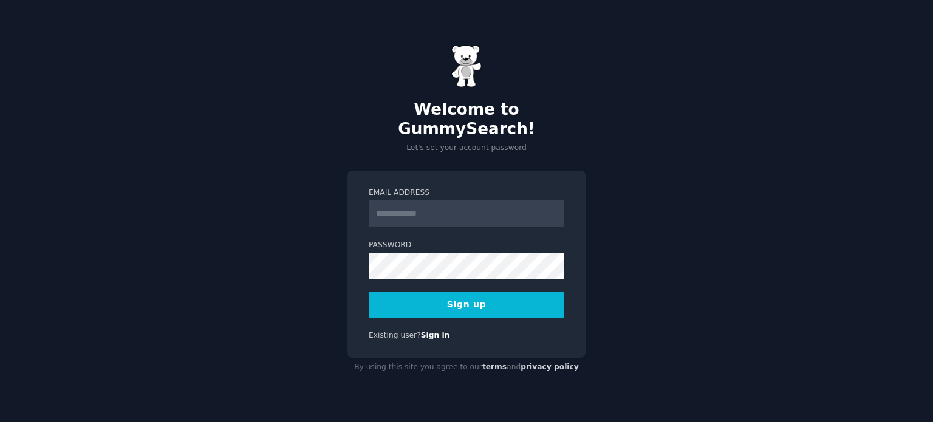 The height and width of the screenshot is (422, 933). What do you see at coordinates (467, 148) in the screenshot?
I see `p: Let's set your account password` at bounding box center [467, 148].